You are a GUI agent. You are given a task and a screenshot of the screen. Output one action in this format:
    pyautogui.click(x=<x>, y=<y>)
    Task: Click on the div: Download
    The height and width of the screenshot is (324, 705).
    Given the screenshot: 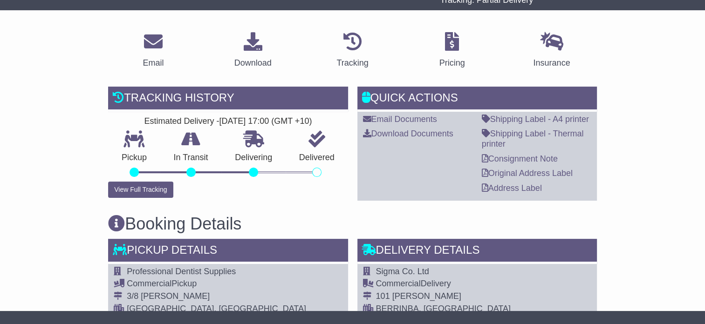 What is the action you would take?
    pyautogui.click(x=253, y=63)
    